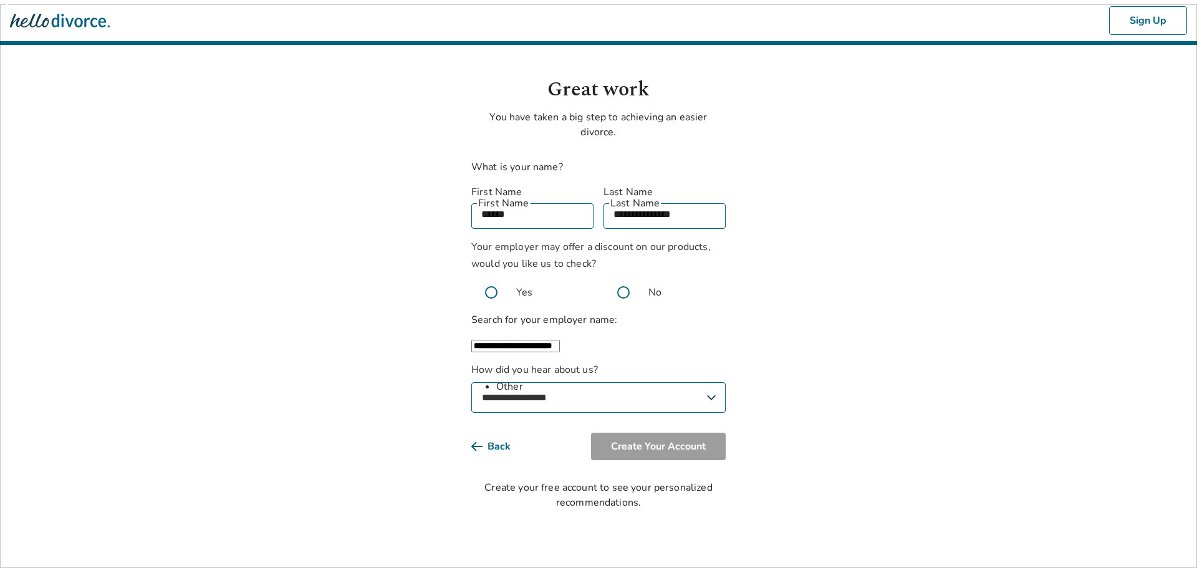 This screenshot has width=1197, height=568. I want to click on div: Create your free account to see your personalized recommendations., so click(599, 495).